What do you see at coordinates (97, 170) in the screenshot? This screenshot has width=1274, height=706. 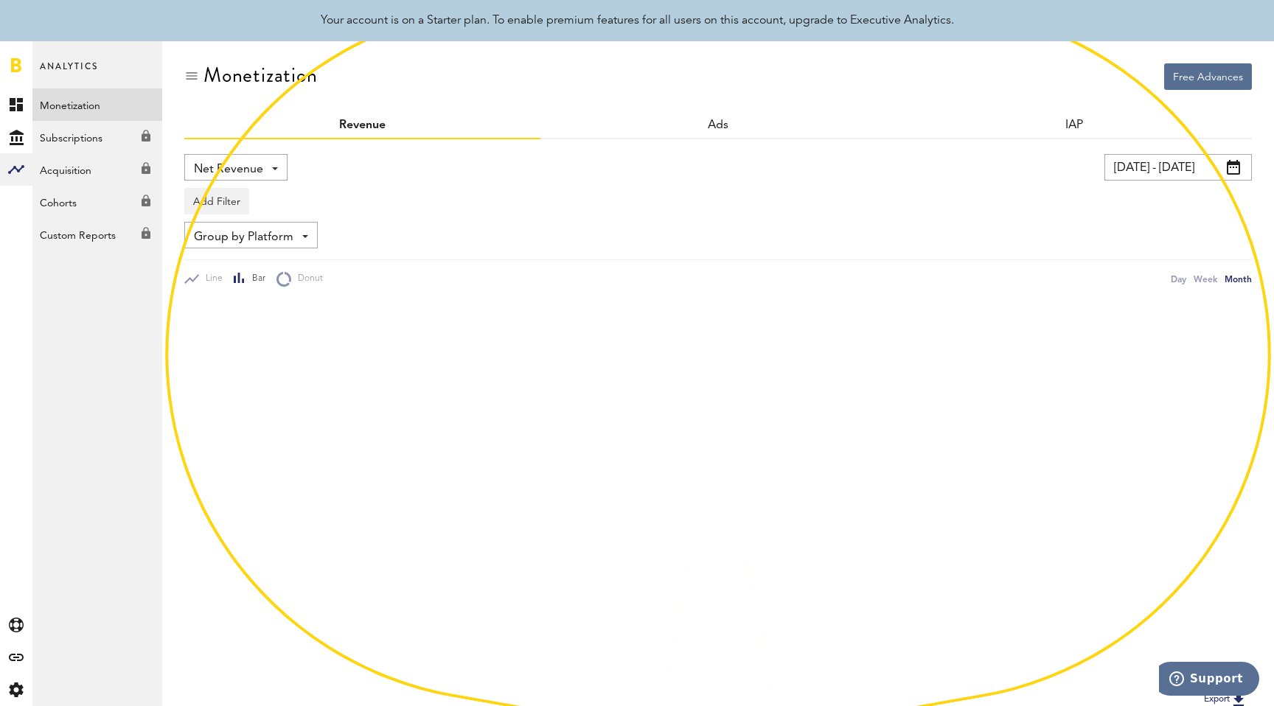 I see `a: Acquisition` at bounding box center [97, 170].